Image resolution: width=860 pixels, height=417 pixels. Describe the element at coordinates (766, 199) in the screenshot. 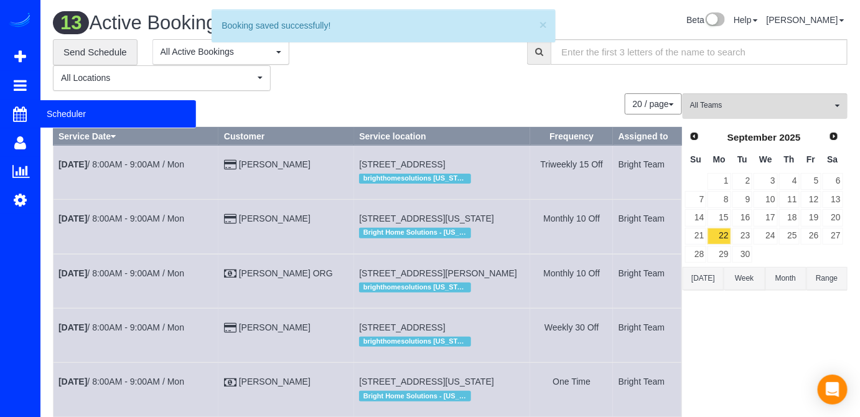

I see `a: 10` at that location.